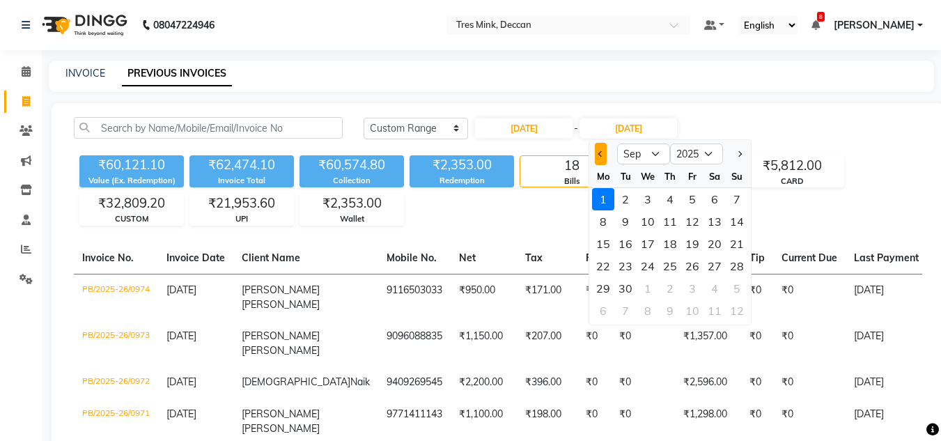  Describe the element at coordinates (692, 311) in the screenshot. I see `div: Friday, October 10, 2025` at that location.